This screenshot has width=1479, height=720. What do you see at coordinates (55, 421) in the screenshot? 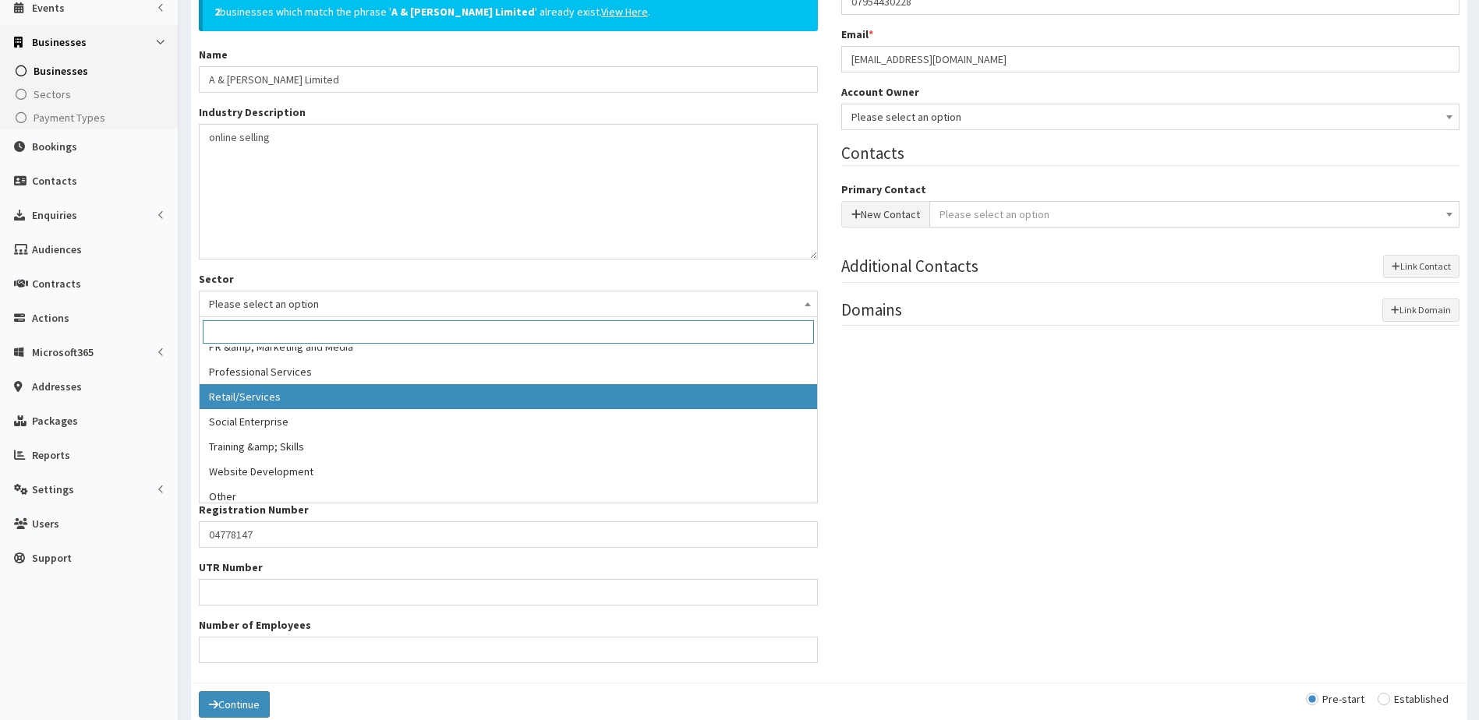
I see `span: Packages` at bounding box center [55, 421].